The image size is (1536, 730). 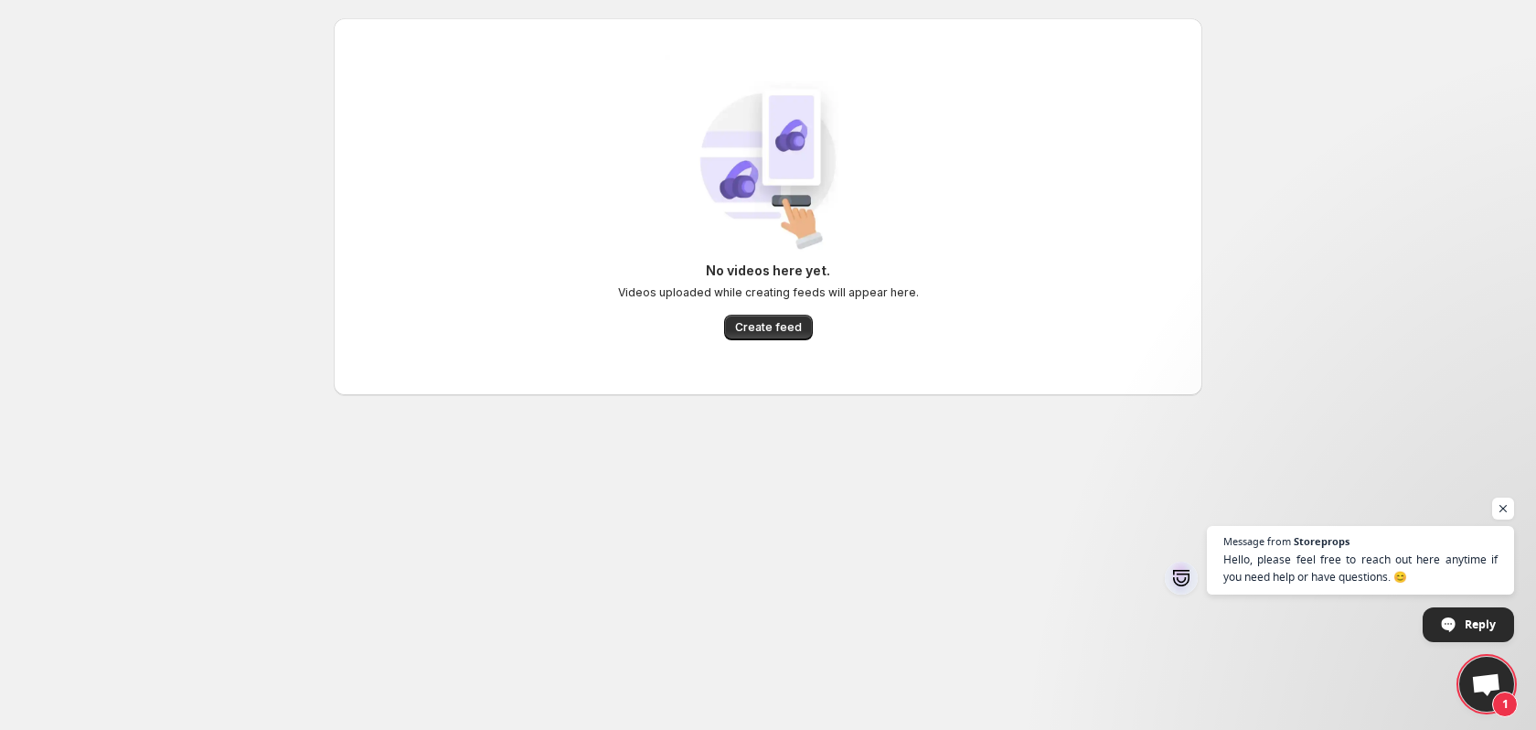 What do you see at coordinates (768, 293) in the screenshot?
I see `p: Videos uploaded while creating feeds will appear here.` at bounding box center [768, 293].